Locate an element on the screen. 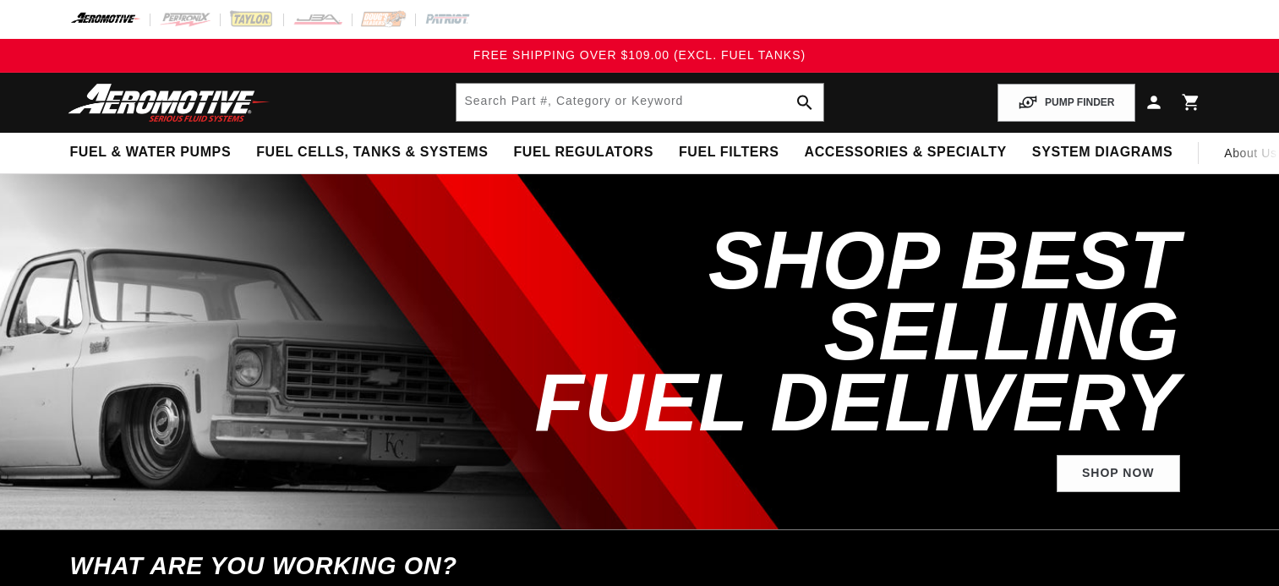  summary: Fuel Cells, Tanks & Systems is located at coordinates (372, 152).